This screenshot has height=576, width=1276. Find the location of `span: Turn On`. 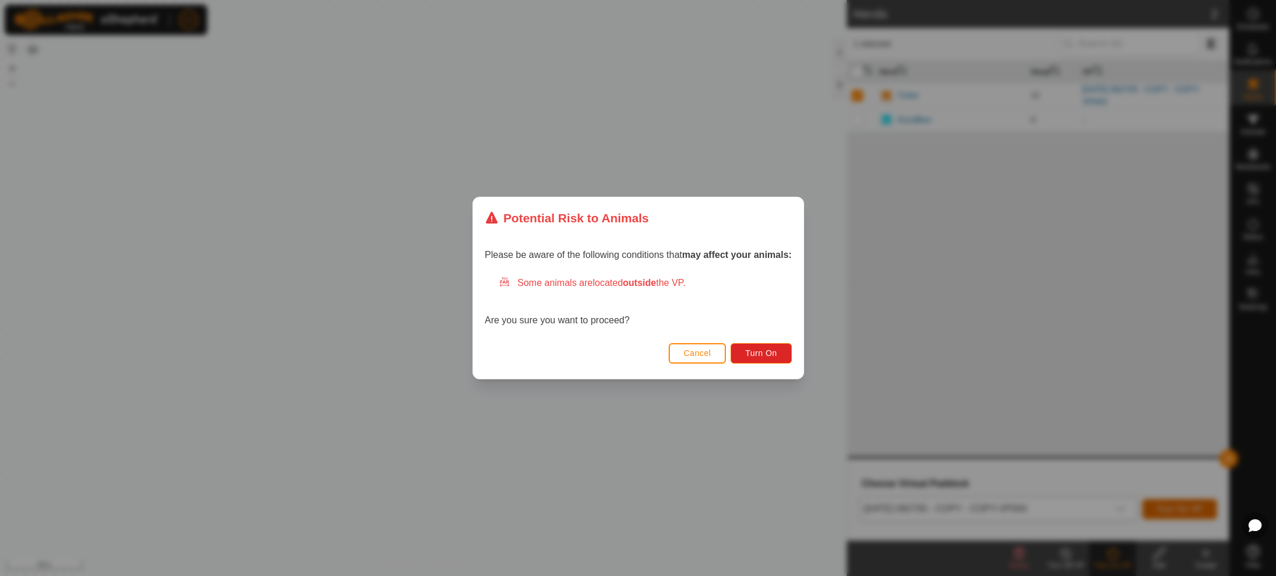

span: Turn On is located at coordinates (761, 353).